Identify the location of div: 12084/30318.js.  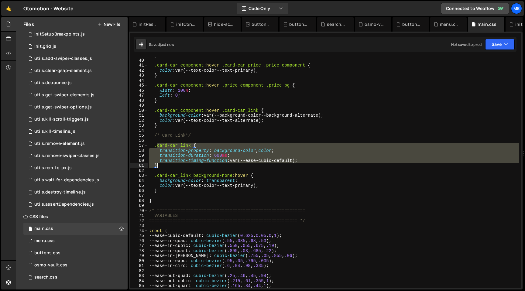
(75, 59).